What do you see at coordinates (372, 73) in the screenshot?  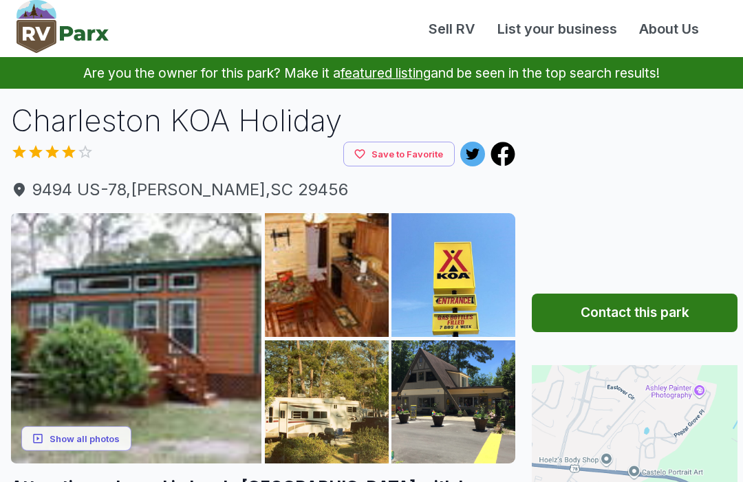 I see `p: Are you the owner for this park? Make it a and be seen in the top search results!` at bounding box center [372, 73].